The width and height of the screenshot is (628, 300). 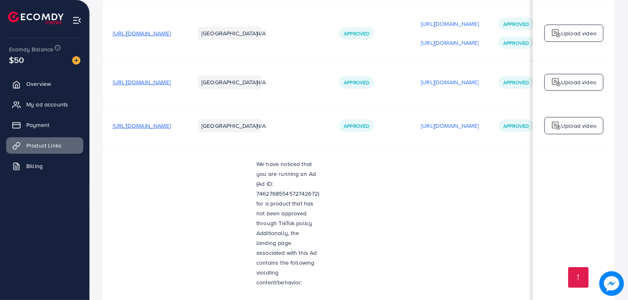 What do you see at coordinates (77, 20) in the screenshot?
I see `img: menu` at bounding box center [77, 20].